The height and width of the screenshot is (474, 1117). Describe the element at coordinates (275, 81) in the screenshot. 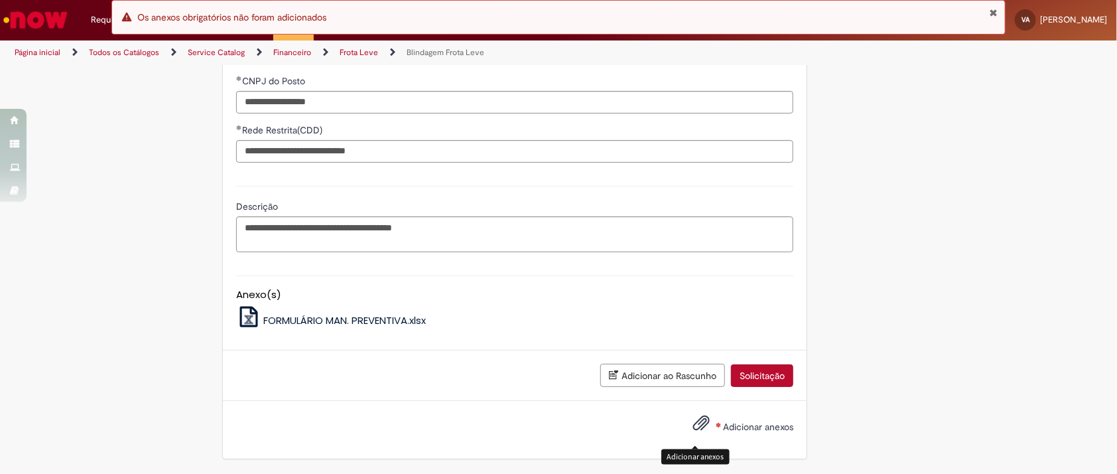

I see `span: CNPJ do Posto` at that location.